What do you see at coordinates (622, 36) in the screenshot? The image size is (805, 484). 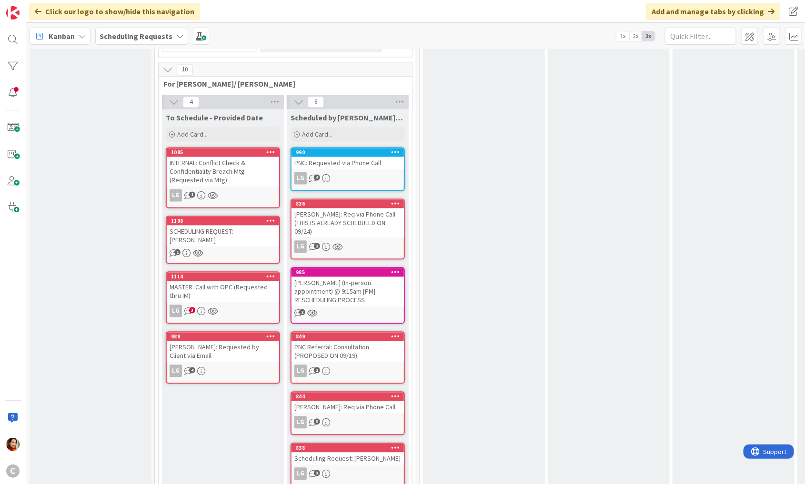 I see `span: 1x` at bounding box center [622, 36].